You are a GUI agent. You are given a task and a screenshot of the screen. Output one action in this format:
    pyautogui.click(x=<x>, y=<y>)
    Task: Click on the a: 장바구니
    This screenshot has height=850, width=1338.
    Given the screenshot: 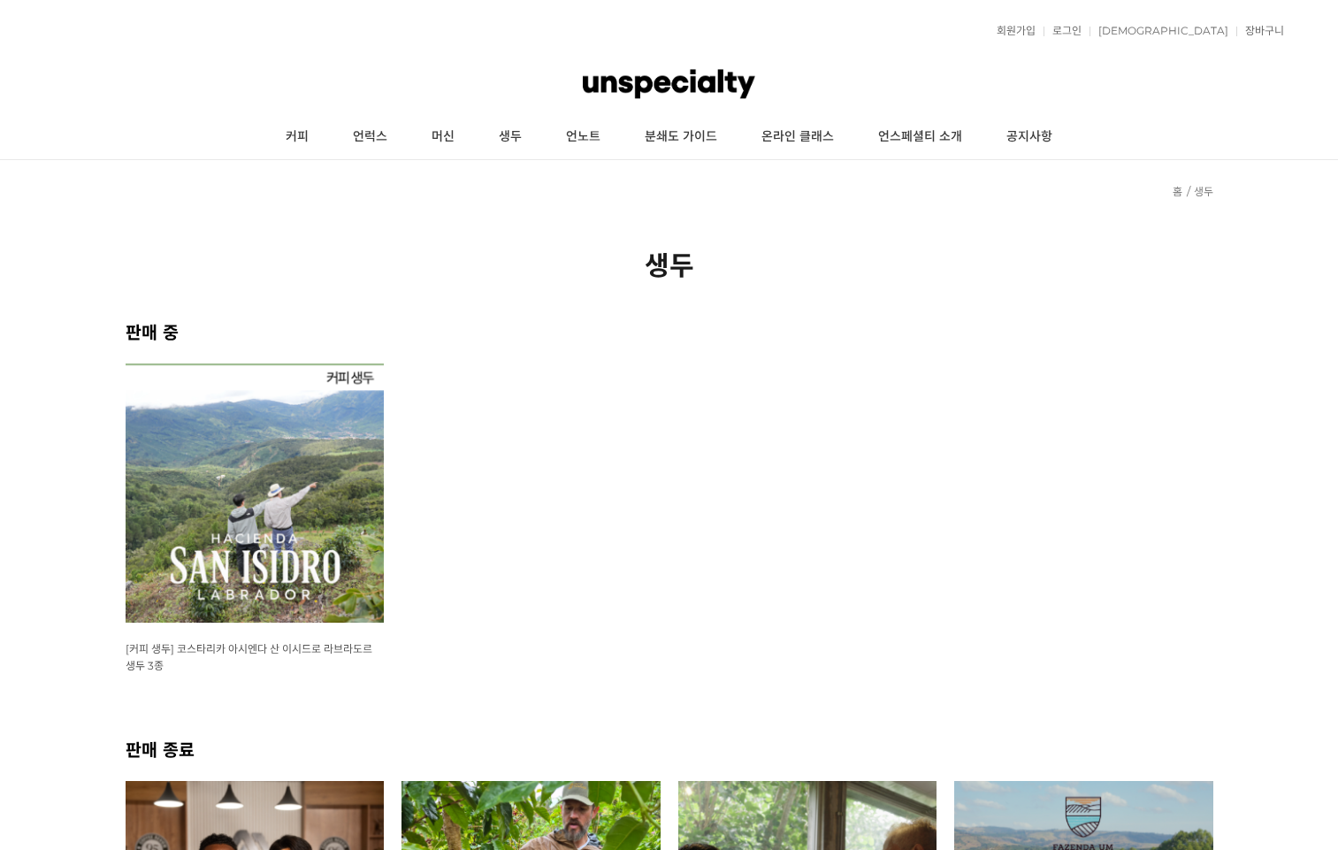 What is the action you would take?
    pyautogui.click(x=1260, y=31)
    